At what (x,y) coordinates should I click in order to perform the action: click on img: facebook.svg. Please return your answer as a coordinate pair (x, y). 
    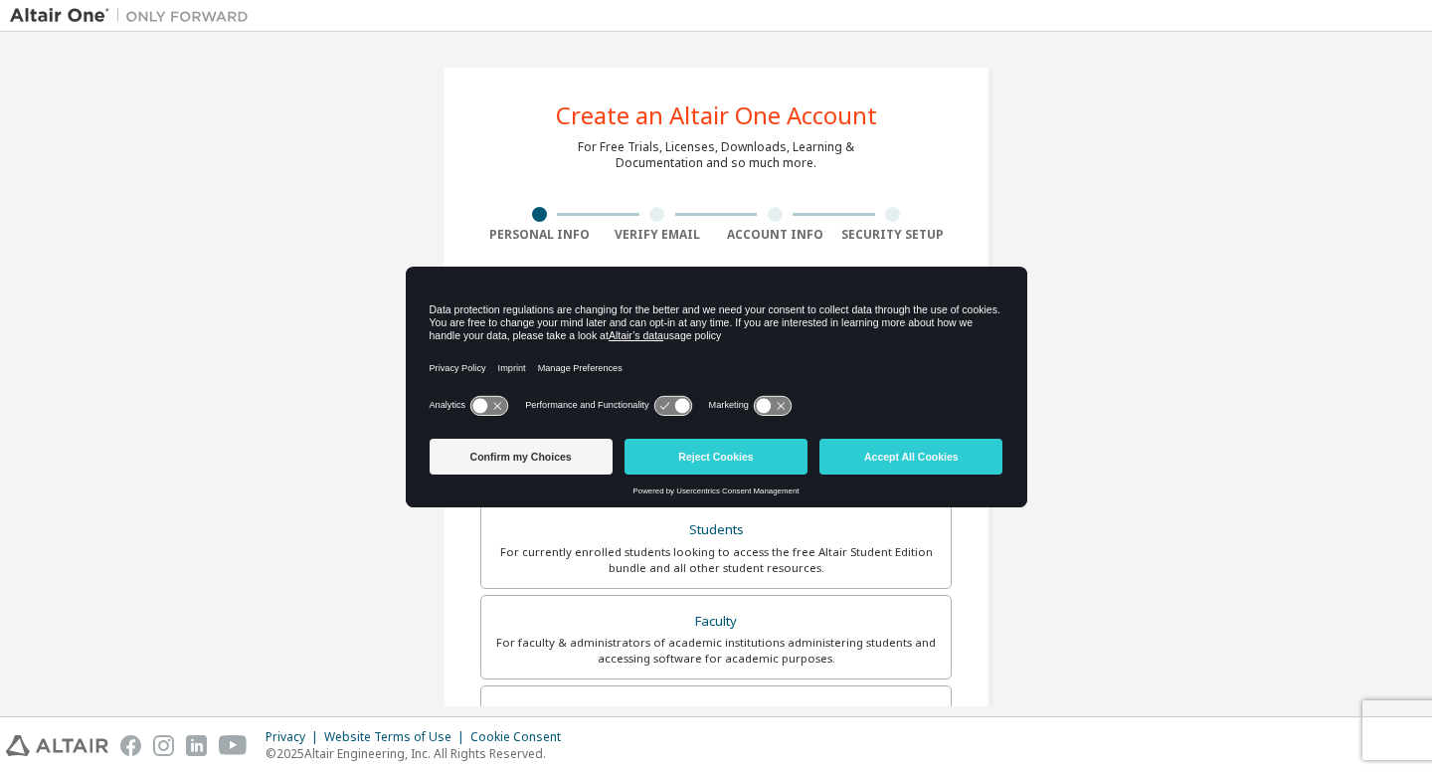
    Looking at the image, I should click on (130, 745).